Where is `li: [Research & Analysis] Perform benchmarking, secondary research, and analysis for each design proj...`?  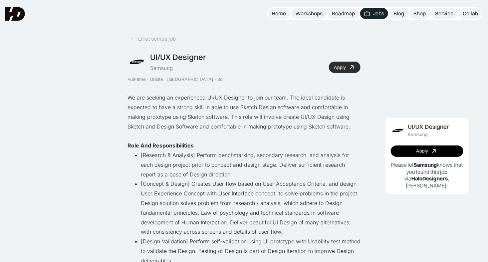 li: [Research & Analysis] Perform benchmarking, secondary research, and analysis for each design proj... is located at coordinates (250, 165).